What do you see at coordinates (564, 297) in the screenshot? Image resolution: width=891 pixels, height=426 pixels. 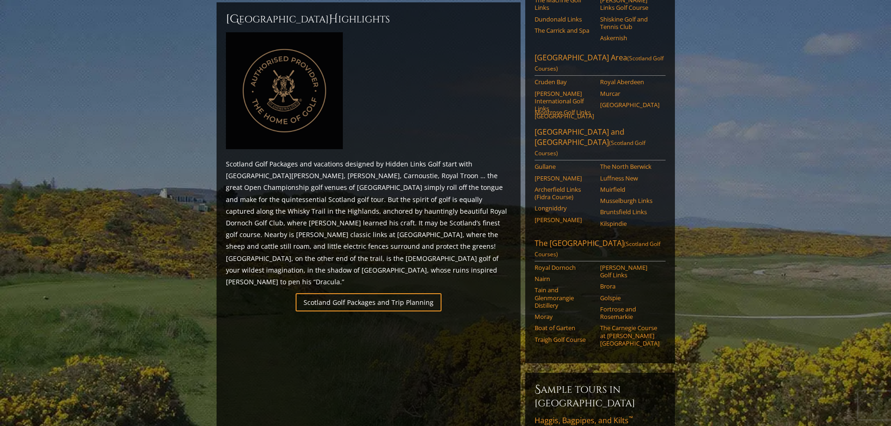 I see `a: Tain and Glenmorangie Distillery` at bounding box center [564, 297].